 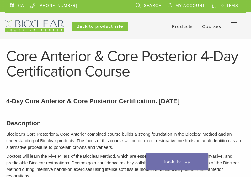 I want to click on h3: Description, so click(x=126, y=123).